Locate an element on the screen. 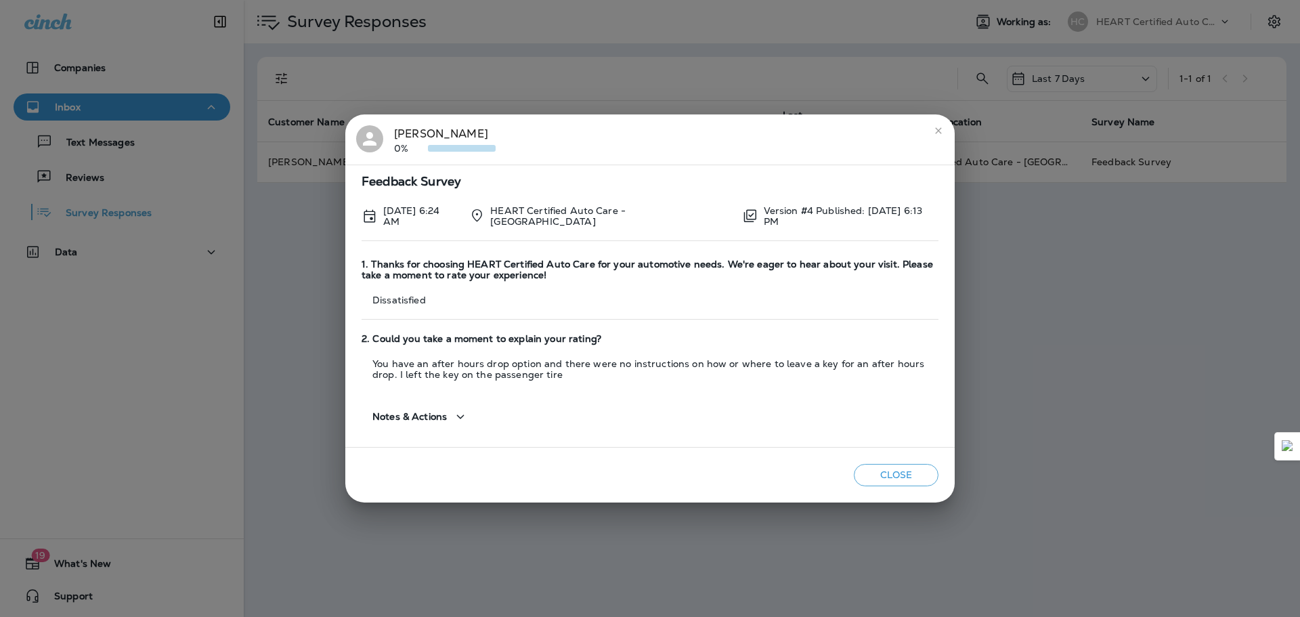 This screenshot has width=1300, height=617. p: 0% is located at coordinates (411, 148).